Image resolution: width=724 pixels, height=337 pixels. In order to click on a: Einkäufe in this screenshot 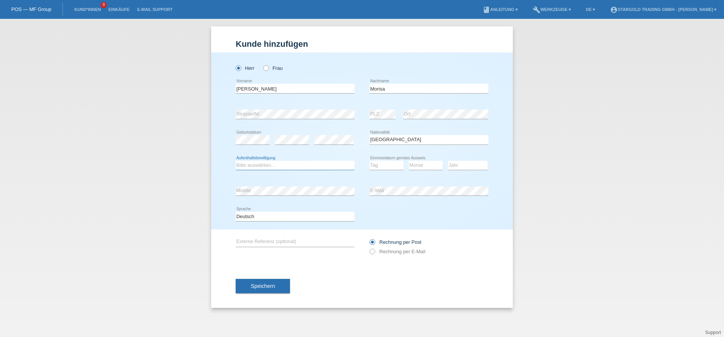, I will do `click(119, 9)`.